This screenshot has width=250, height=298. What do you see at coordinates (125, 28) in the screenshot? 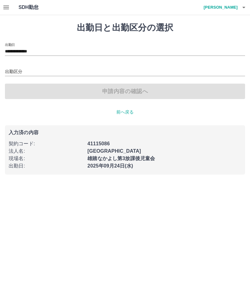
I see `h1: 出勤日と出勤区分の選択` at bounding box center [125, 28].